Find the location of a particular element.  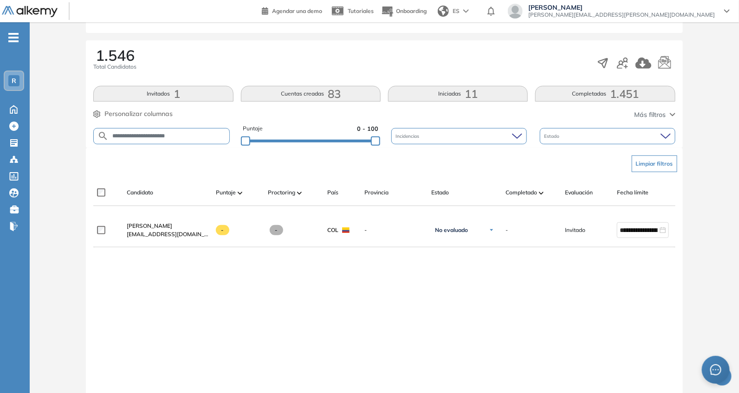

span: ES is located at coordinates (456, 11).